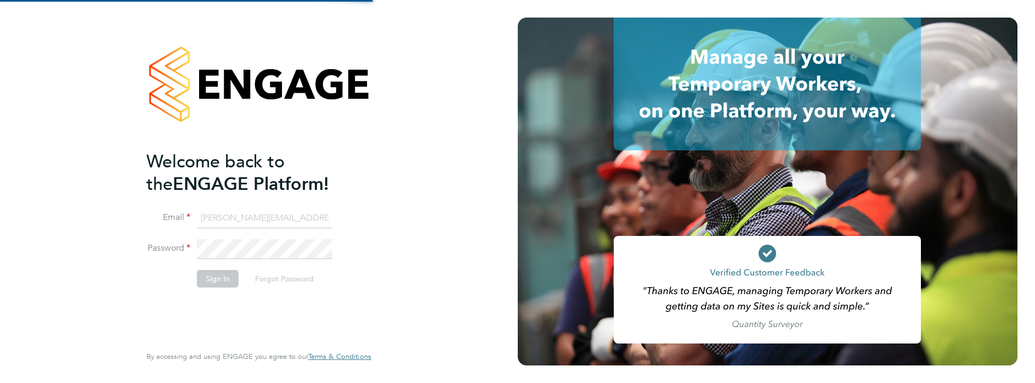 This screenshot has width=1035, height=383. Describe the element at coordinates (340, 356) in the screenshot. I see `span: Terms & Conditions` at that location.